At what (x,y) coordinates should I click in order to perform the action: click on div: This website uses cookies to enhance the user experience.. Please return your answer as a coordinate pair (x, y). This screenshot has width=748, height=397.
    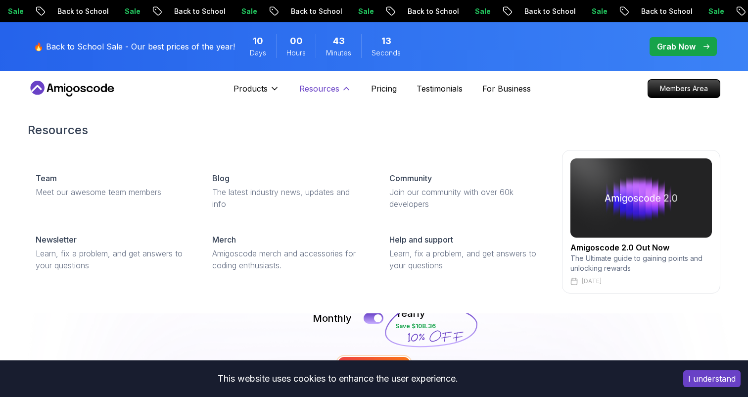
    Looking at the image, I should click on (338, 378).